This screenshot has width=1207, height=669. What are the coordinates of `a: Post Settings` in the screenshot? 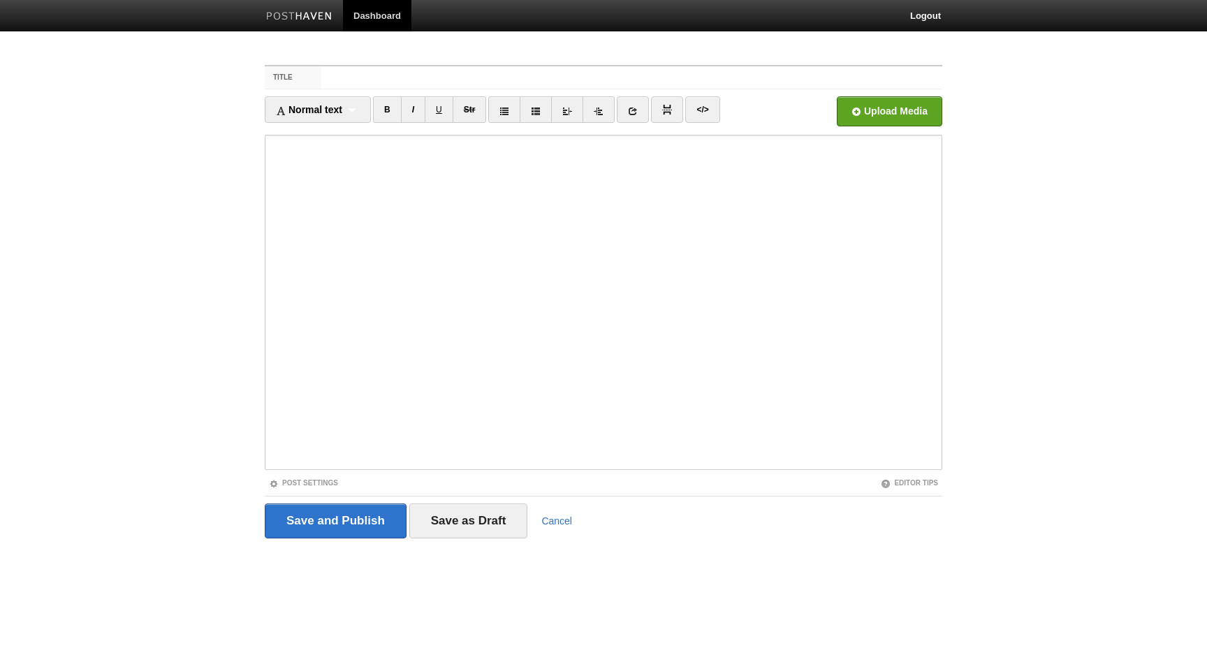 It's located at (303, 483).